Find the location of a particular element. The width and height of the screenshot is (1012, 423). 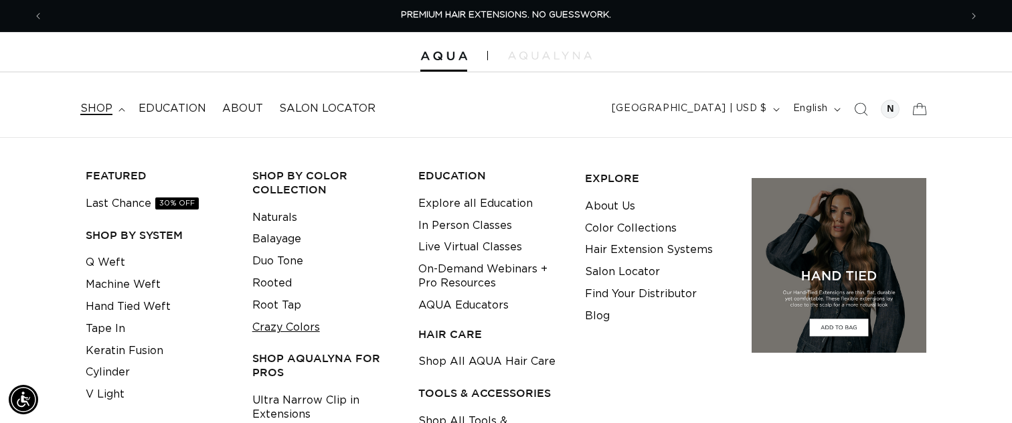

h3: Shop AquaLyna for Pros is located at coordinates (325, 365).